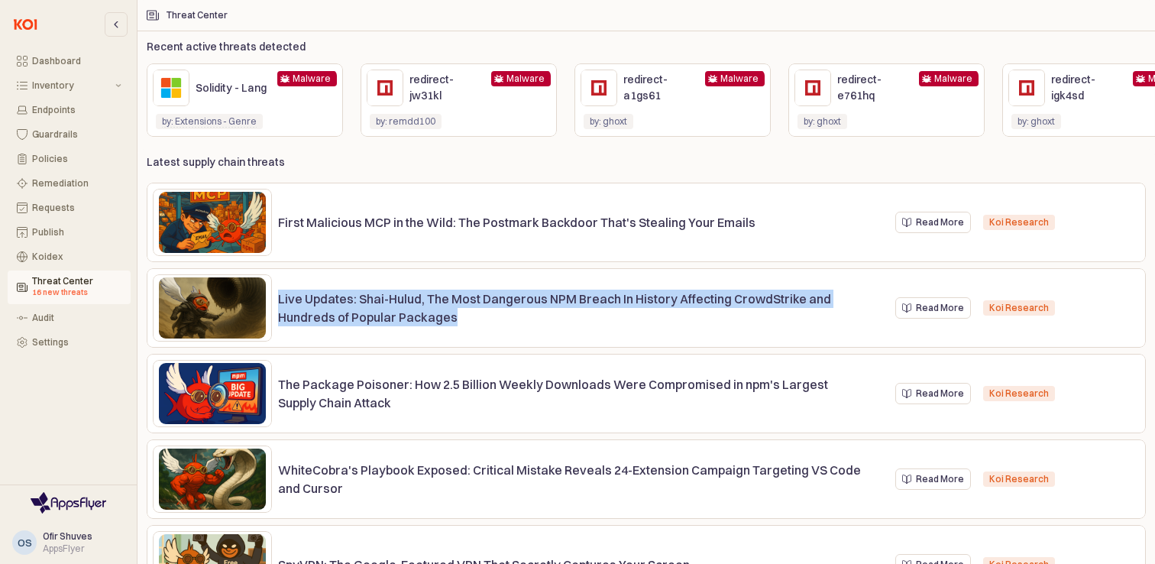  What do you see at coordinates (76, 232) in the screenshot?
I see `div: Publish` at bounding box center [76, 232].